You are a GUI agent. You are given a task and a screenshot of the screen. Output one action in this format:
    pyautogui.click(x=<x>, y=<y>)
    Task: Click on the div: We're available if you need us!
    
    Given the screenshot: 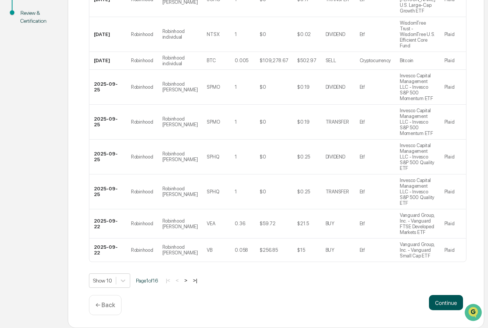 What is the action you would take?
    pyautogui.click(x=61, y=69)
    